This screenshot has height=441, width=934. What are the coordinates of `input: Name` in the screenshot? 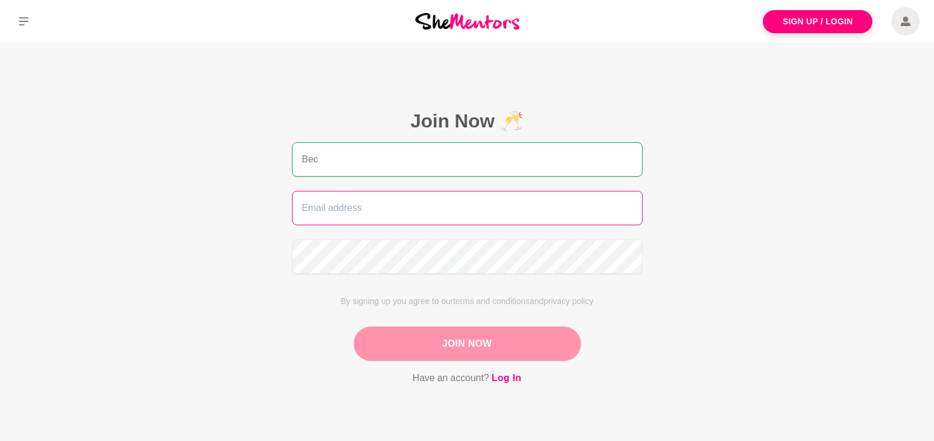 It's located at (467, 159).